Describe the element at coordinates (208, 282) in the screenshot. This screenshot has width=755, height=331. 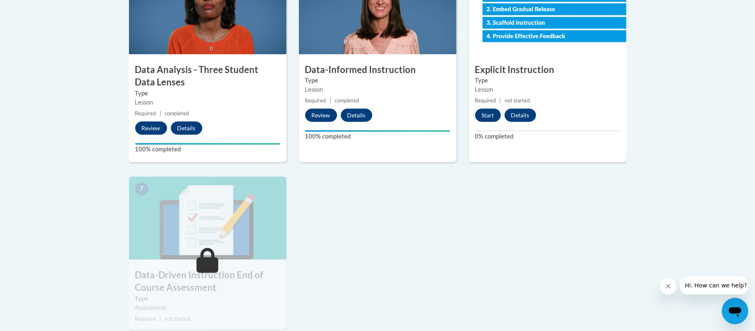
I see `h3: Data-Driven Instruction End of Course Assessment` at that location.